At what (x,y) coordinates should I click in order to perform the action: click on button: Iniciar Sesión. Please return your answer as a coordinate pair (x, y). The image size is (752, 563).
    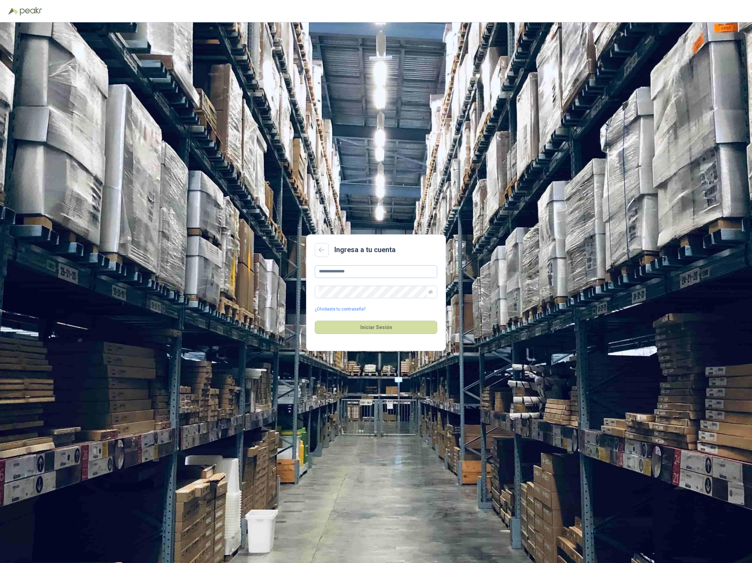
    Looking at the image, I should click on (376, 328).